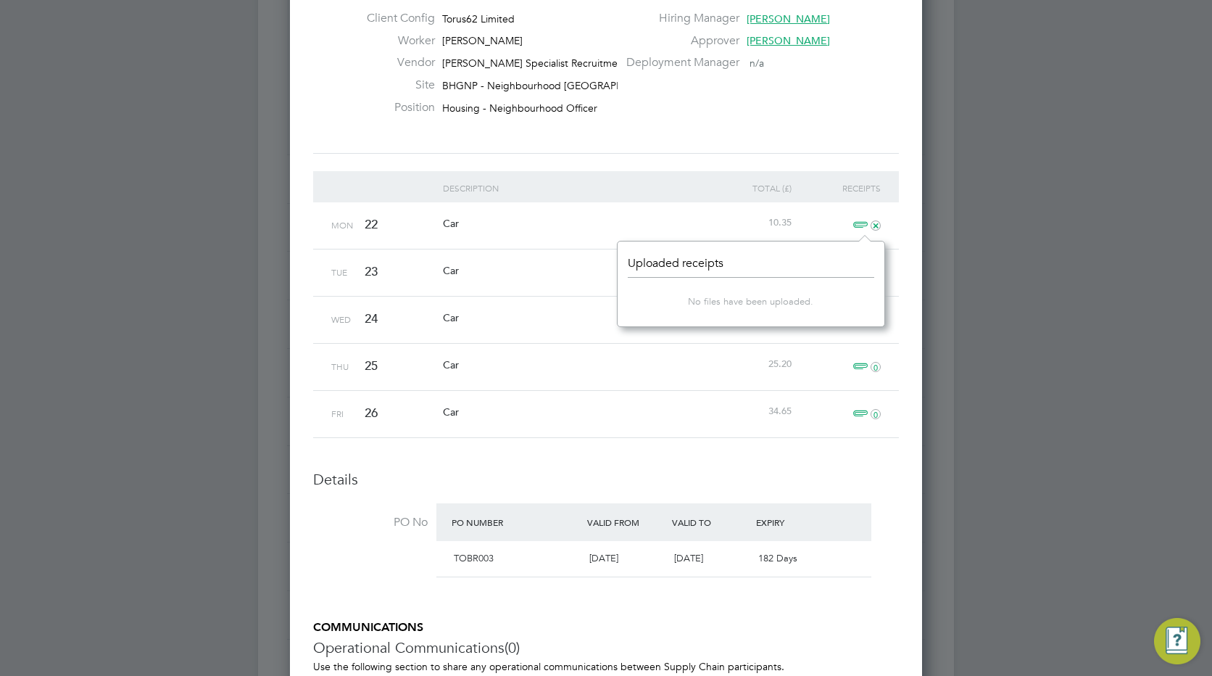 This screenshot has width=1212, height=676. I want to click on h3: Details, so click(606, 479).